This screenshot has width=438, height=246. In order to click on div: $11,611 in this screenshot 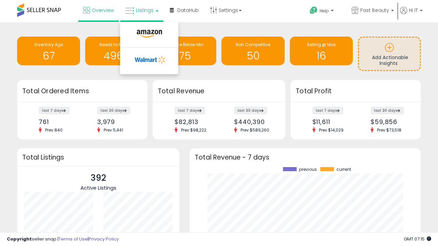, I will do `click(332, 122)`.